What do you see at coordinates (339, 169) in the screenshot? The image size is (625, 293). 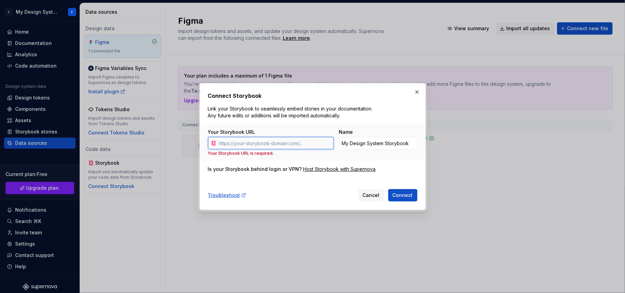 I see `a: Host Storybook with Supernova` at bounding box center [339, 169].